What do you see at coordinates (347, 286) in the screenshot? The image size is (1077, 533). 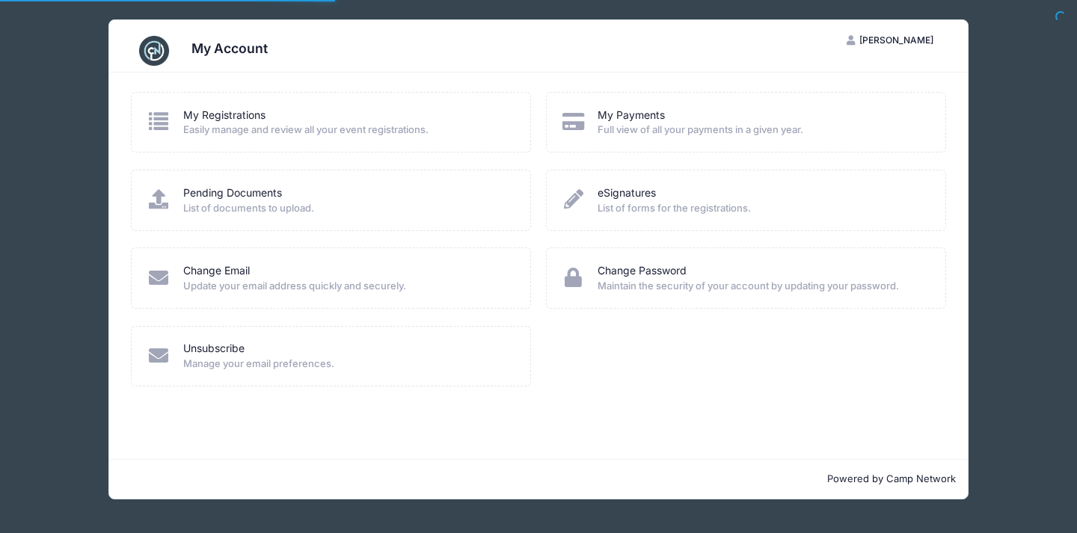 I see `span: Update your email address quickly and securely.` at bounding box center [347, 286].